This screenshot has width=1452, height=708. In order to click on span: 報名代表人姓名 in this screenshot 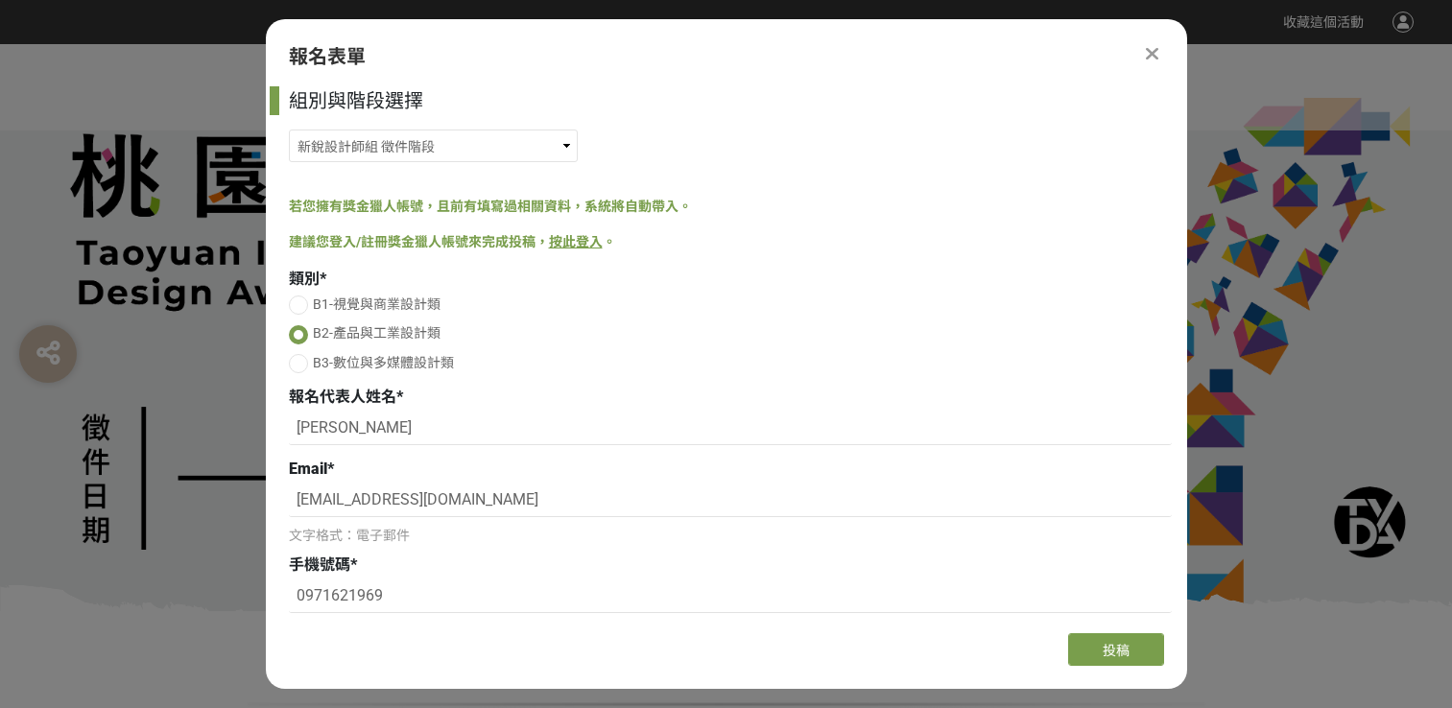, I will do `click(343, 396)`.